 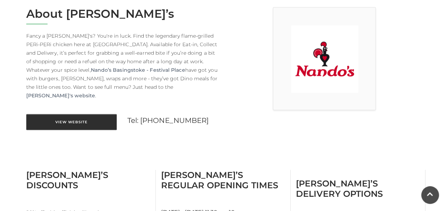 I want to click on a: Nando’s Basingstoke - Festival Place, so click(x=138, y=70).